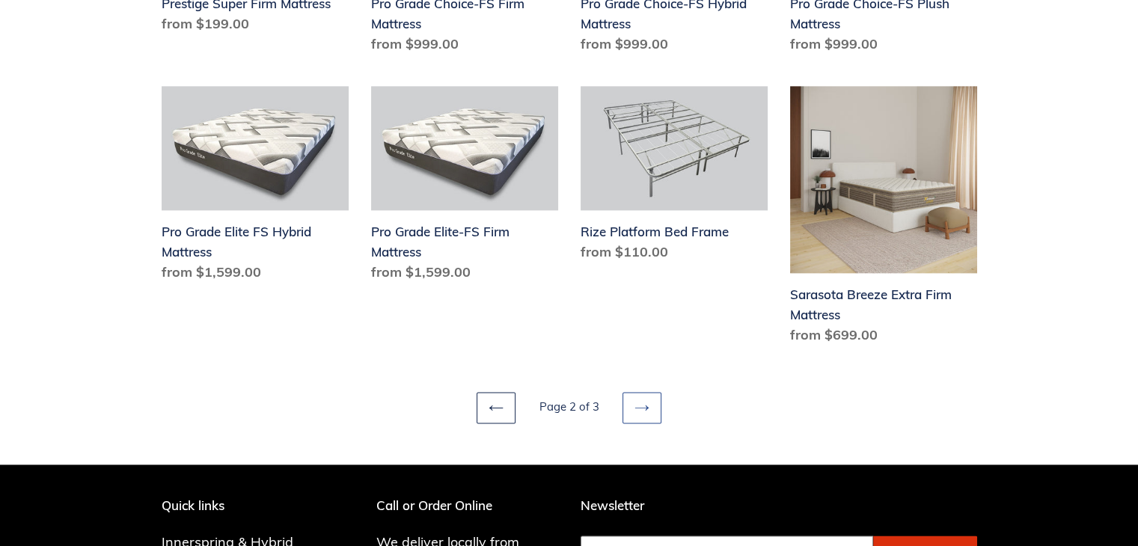  What do you see at coordinates (467, 506) in the screenshot?
I see `p: Call or Order Online` at bounding box center [467, 506].